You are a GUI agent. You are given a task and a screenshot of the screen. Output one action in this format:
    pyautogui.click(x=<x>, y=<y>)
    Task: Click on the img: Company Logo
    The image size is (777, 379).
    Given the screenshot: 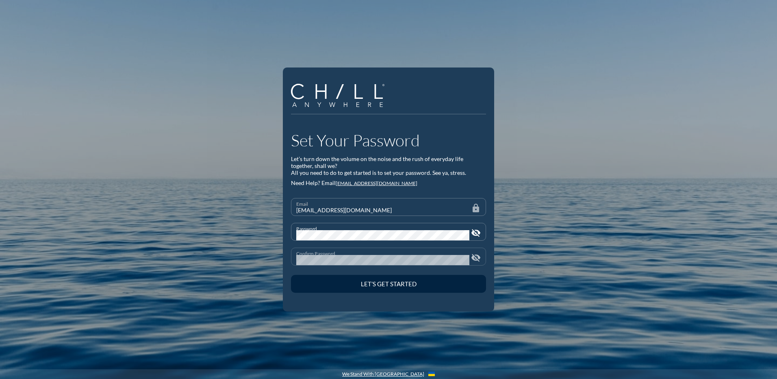 What is the action you would take?
    pyautogui.click(x=338, y=95)
    